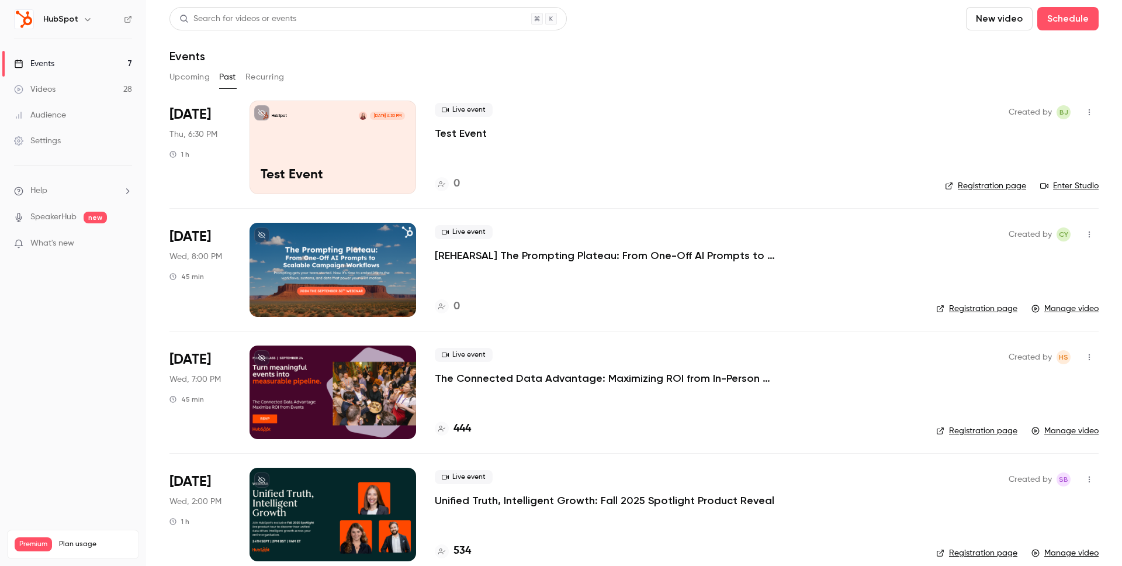 The image size is (1122, 566). What do you see at coordinates (453, 428) in the screenshot?
I see `a: 444` at bounding box center [453, 428].